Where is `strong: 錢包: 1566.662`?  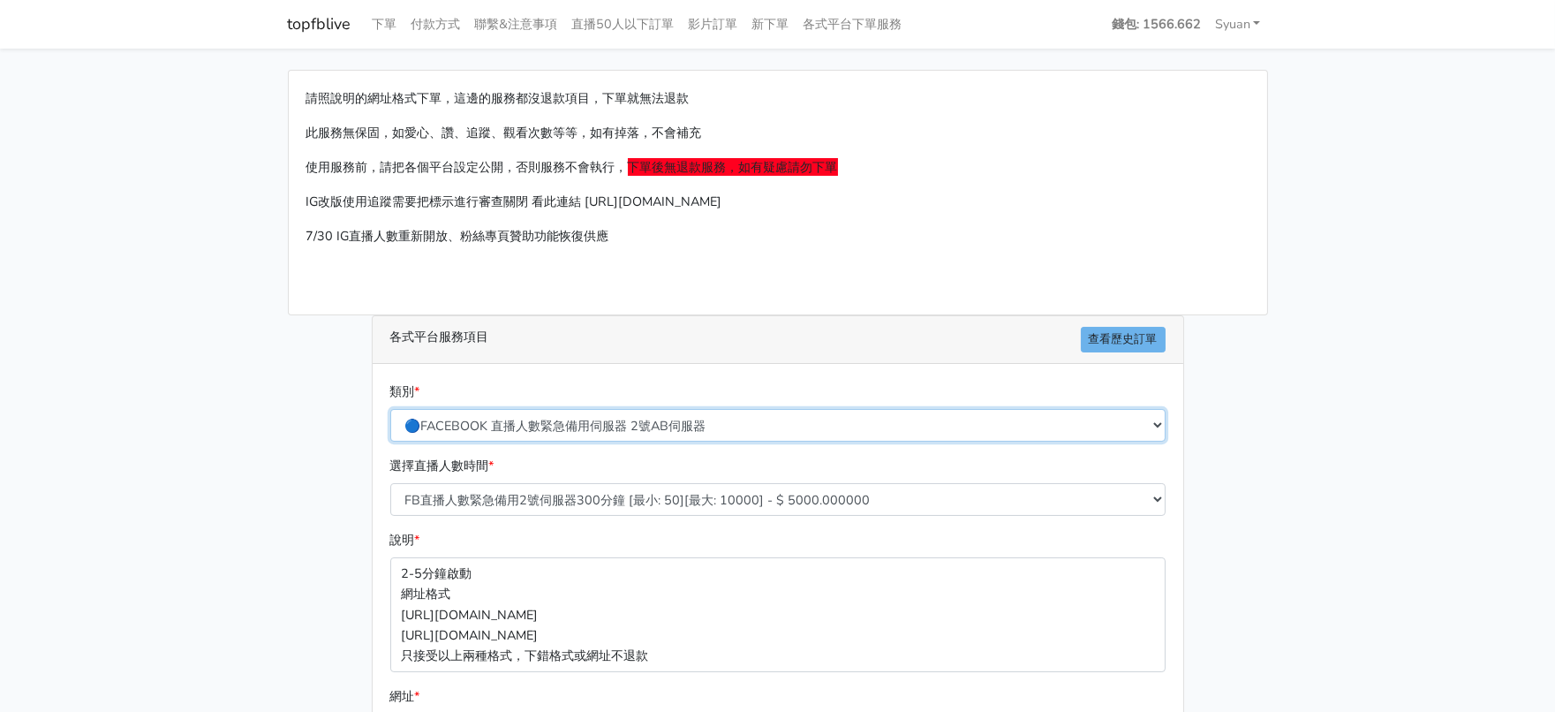 strong: 錢包: 1566.662 is located at coordinates (1156, 24).